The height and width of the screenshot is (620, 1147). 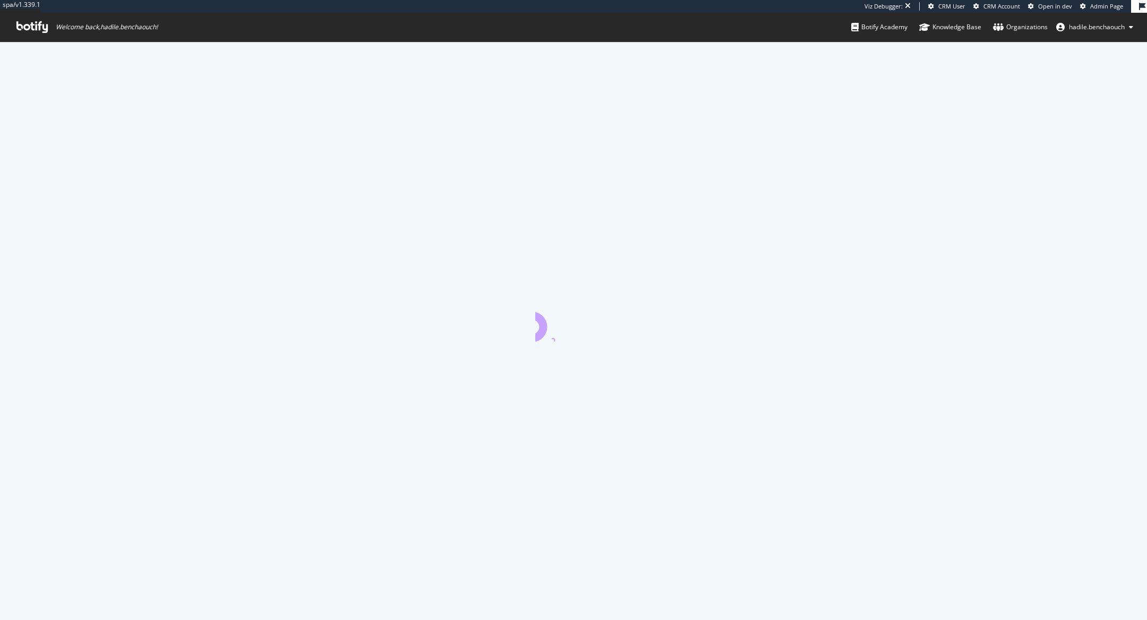 I want to click on div: Botify Academy, so click(x=880, y=27).